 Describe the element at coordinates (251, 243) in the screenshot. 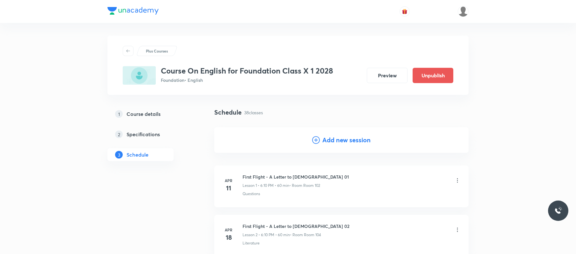

I see `p: Literature` at that location.